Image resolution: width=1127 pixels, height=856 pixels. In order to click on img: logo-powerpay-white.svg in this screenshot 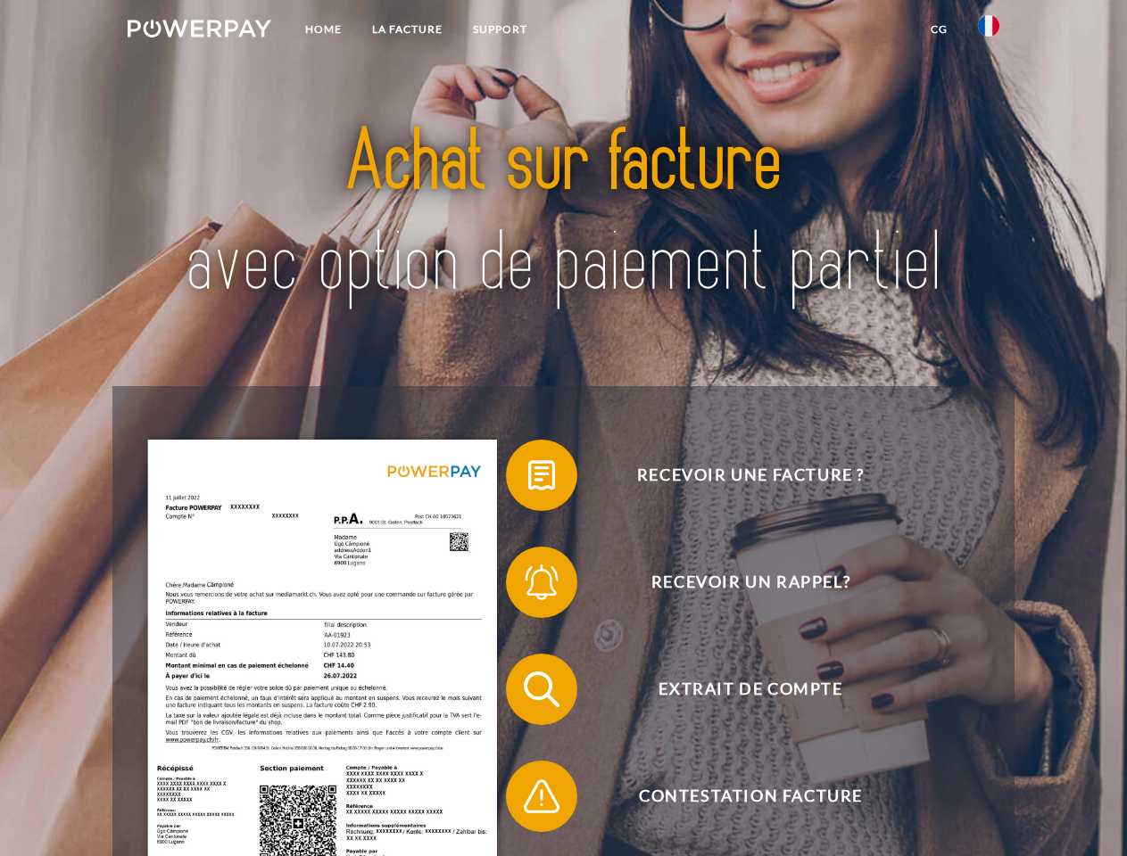, I will do `click(199, 29)`.